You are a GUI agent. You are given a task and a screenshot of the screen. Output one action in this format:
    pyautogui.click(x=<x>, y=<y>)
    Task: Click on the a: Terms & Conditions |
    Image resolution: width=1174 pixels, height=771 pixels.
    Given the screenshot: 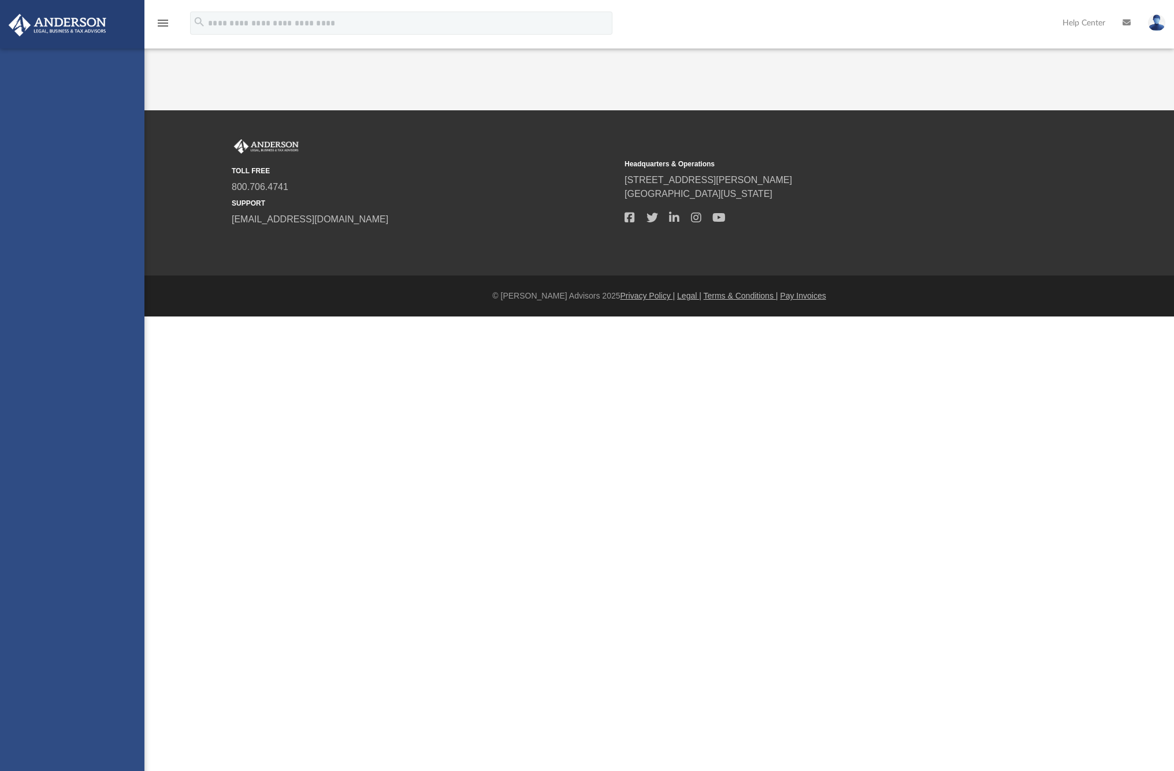 What is the action you would take?
    pyautogui.click(x=740, y=296)
    